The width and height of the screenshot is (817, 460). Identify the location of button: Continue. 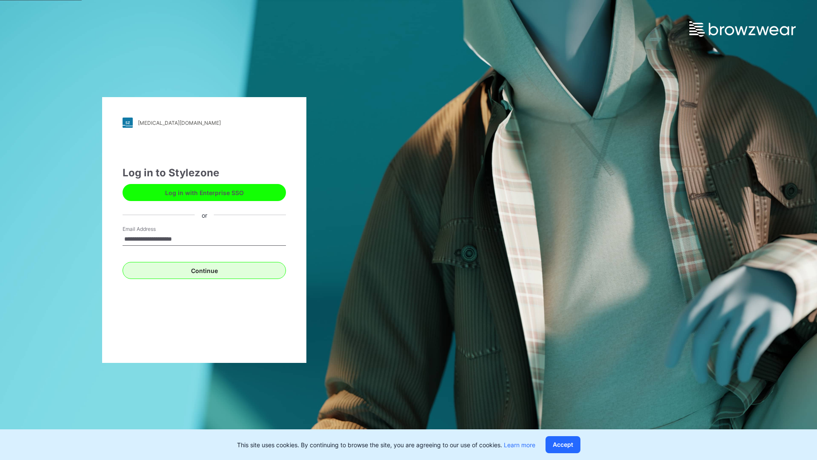
(204, 270).